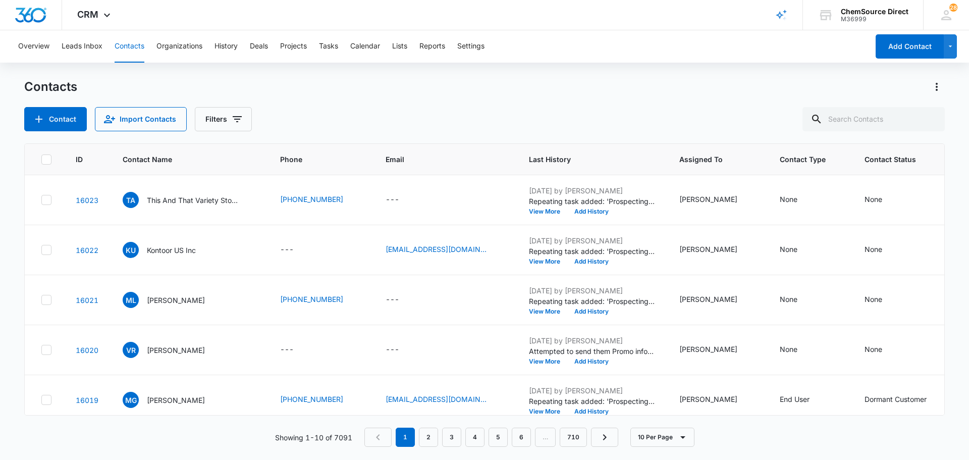 The image size is (969, 460). What do you see at coordinates (897, 159) in the screenshot?
I see `span: Contact Status` at bounding box center [897, 159].